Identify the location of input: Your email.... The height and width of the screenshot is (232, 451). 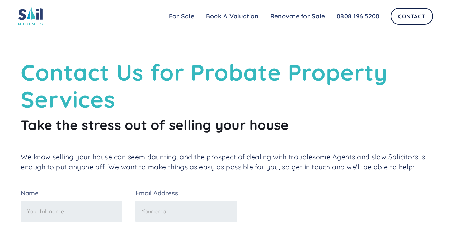
(186, 211).